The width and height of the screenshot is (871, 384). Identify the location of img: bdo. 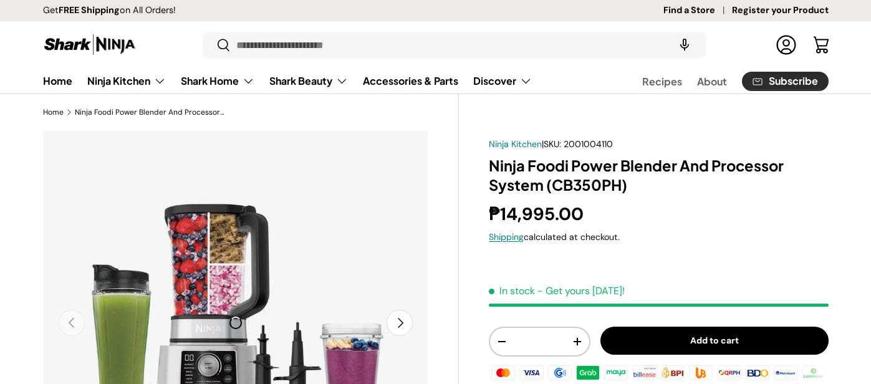
(758, 372).